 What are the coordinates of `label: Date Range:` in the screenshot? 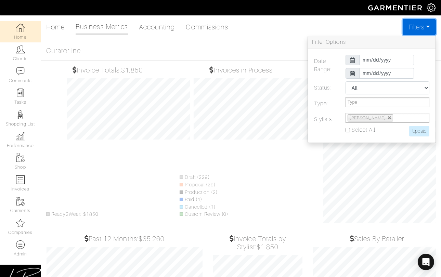 It's located at (325, 68).